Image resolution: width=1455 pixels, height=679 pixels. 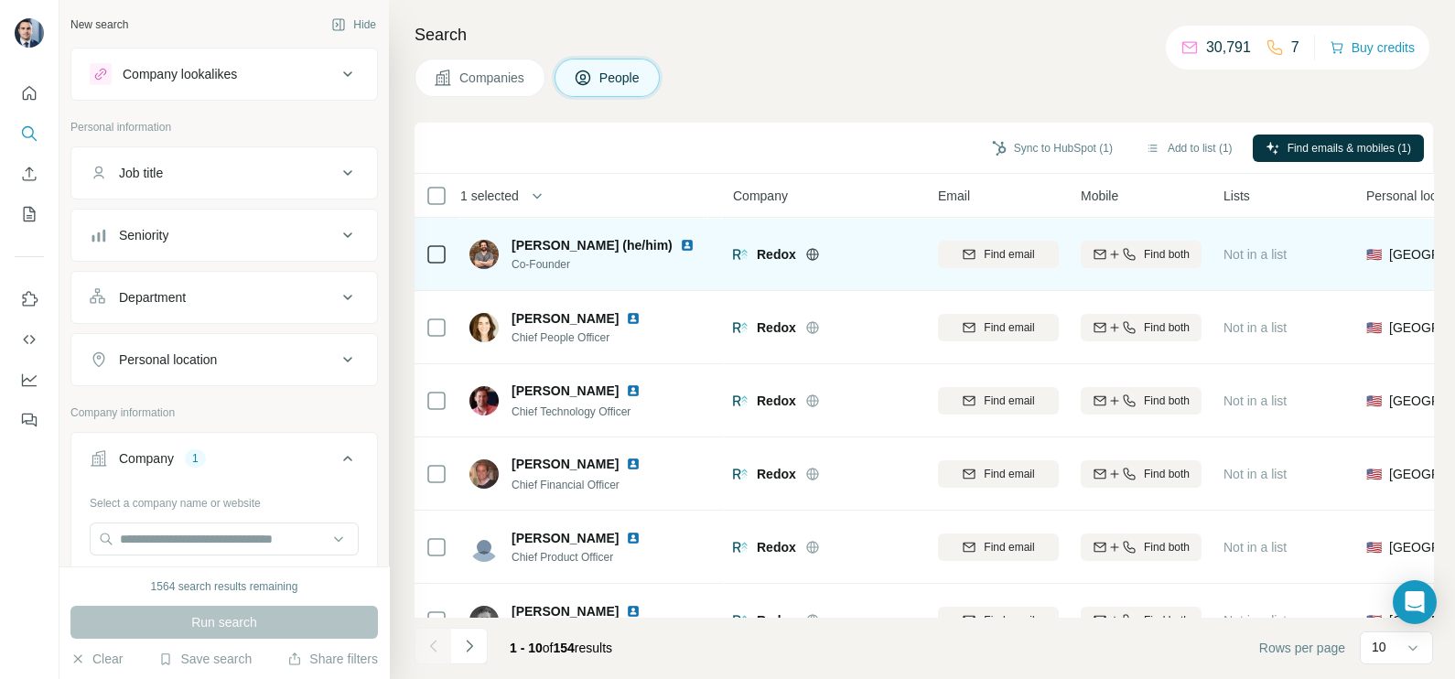 I want to click on button: Company1, so click(x=224, y=462).